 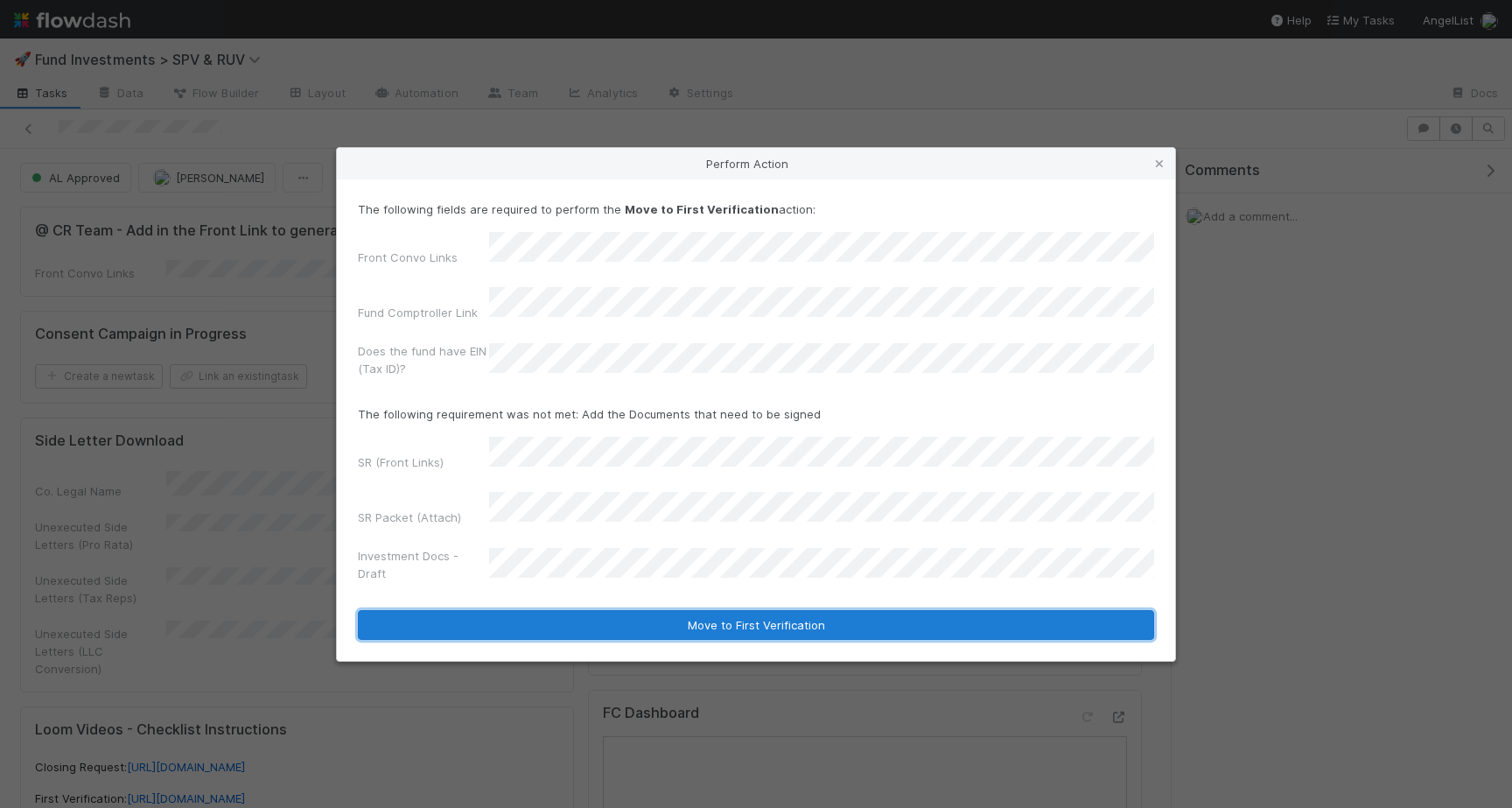 I want to click on strong: Move to First Verification, so click(x=702, y=209).